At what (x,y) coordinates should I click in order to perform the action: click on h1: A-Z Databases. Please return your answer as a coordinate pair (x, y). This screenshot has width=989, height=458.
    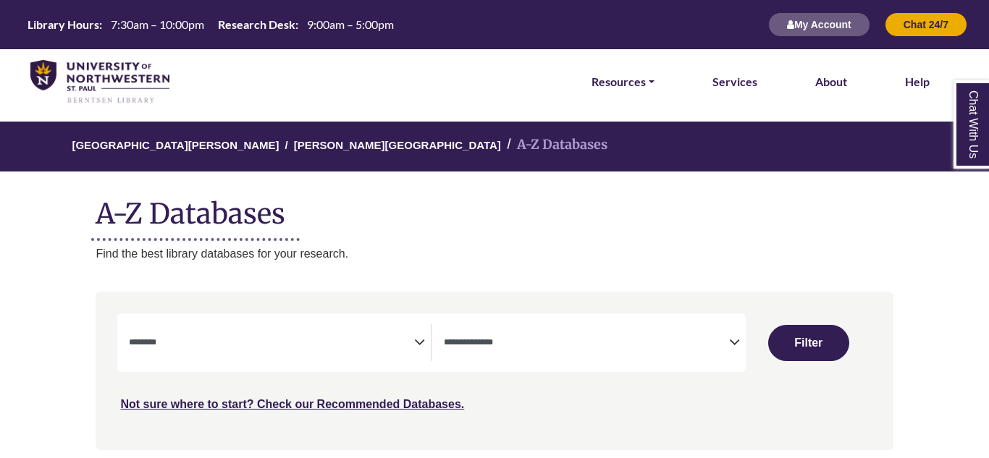
    Looking at the image, I should click on (494, 208).